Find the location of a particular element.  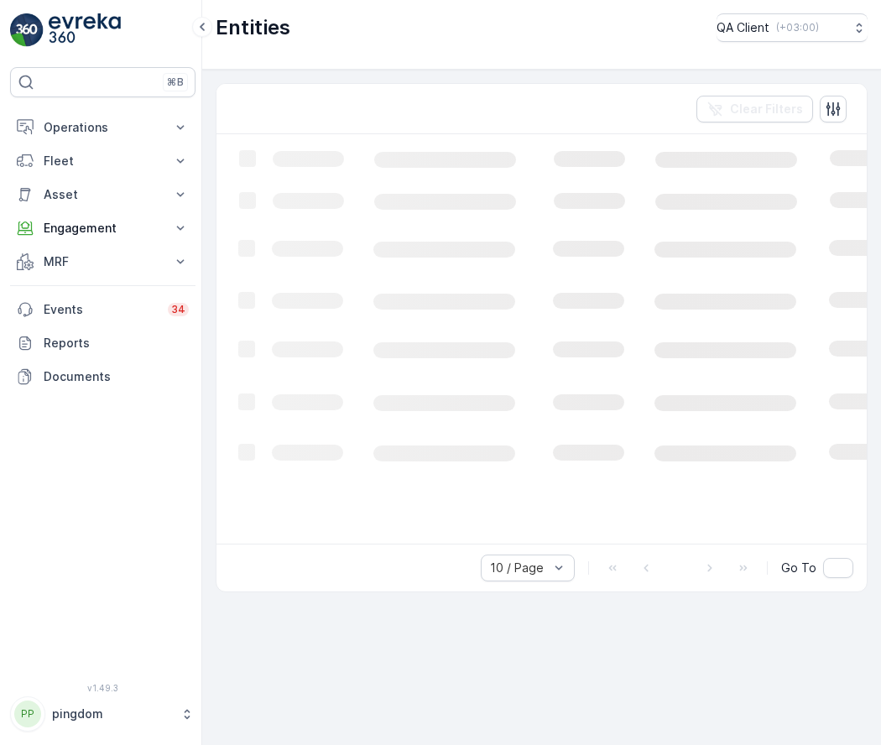

p: 34 is located at coordinates (178, 310).